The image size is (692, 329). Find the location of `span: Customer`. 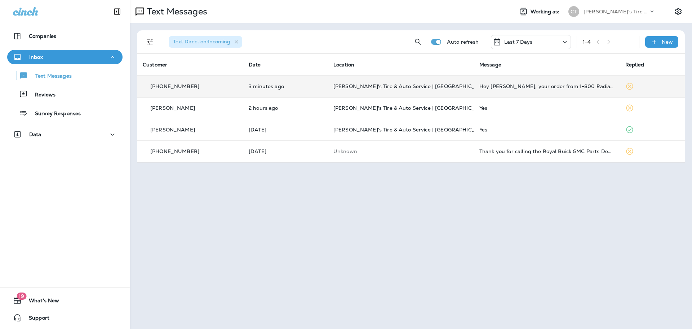

span: Customer is located at coordinates (155, 65).